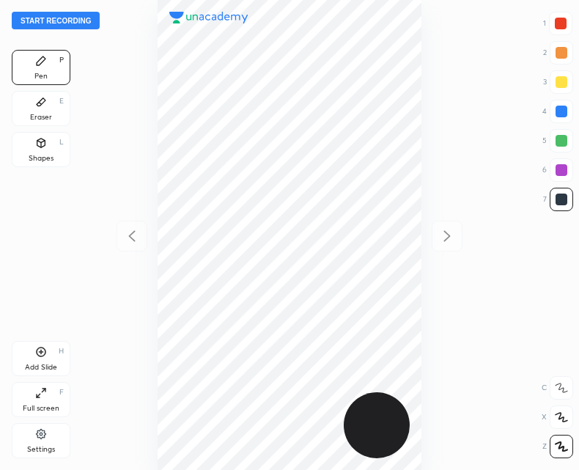 The width and height of the screenshot is (579, 470). I want to click on div: Settings, so click(41, 449).